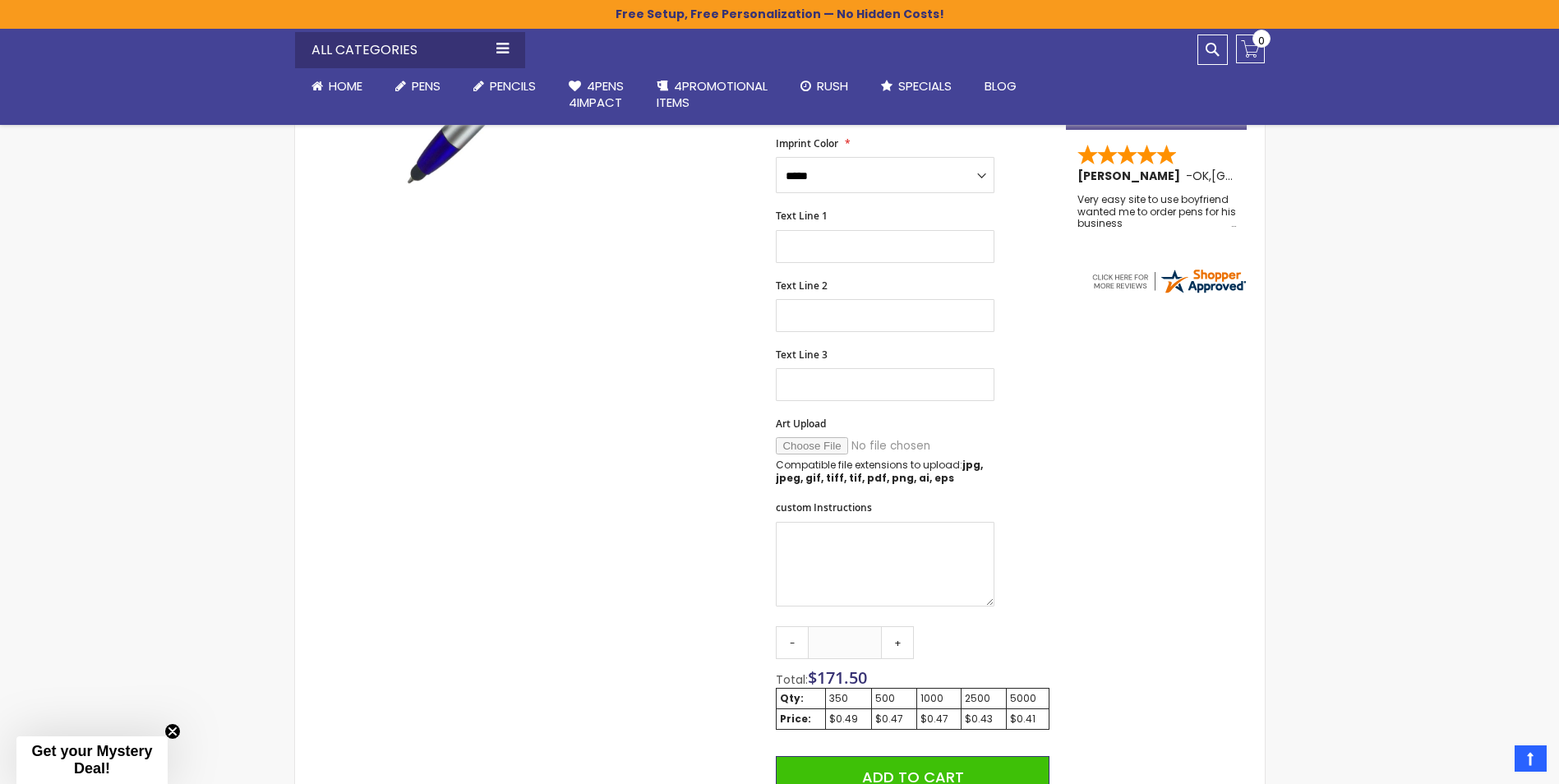  What do you see at coordinates (801, 215) in the screenshot?
I see `span: Text Line 1` at bounding box center [801, 215].